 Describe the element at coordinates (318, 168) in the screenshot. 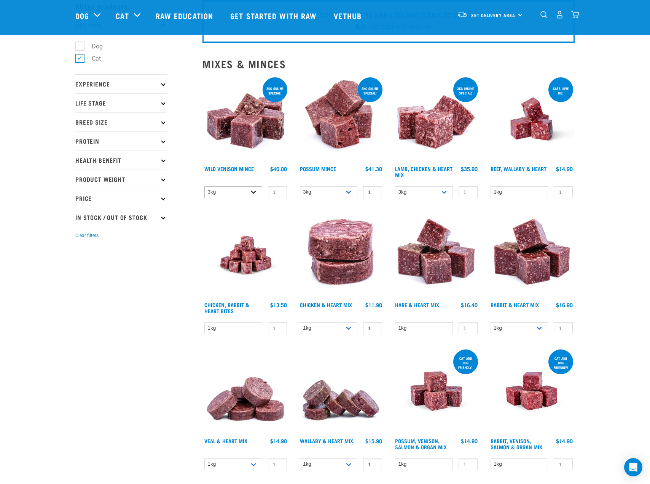

I see `a: Possum Mince` at that location.